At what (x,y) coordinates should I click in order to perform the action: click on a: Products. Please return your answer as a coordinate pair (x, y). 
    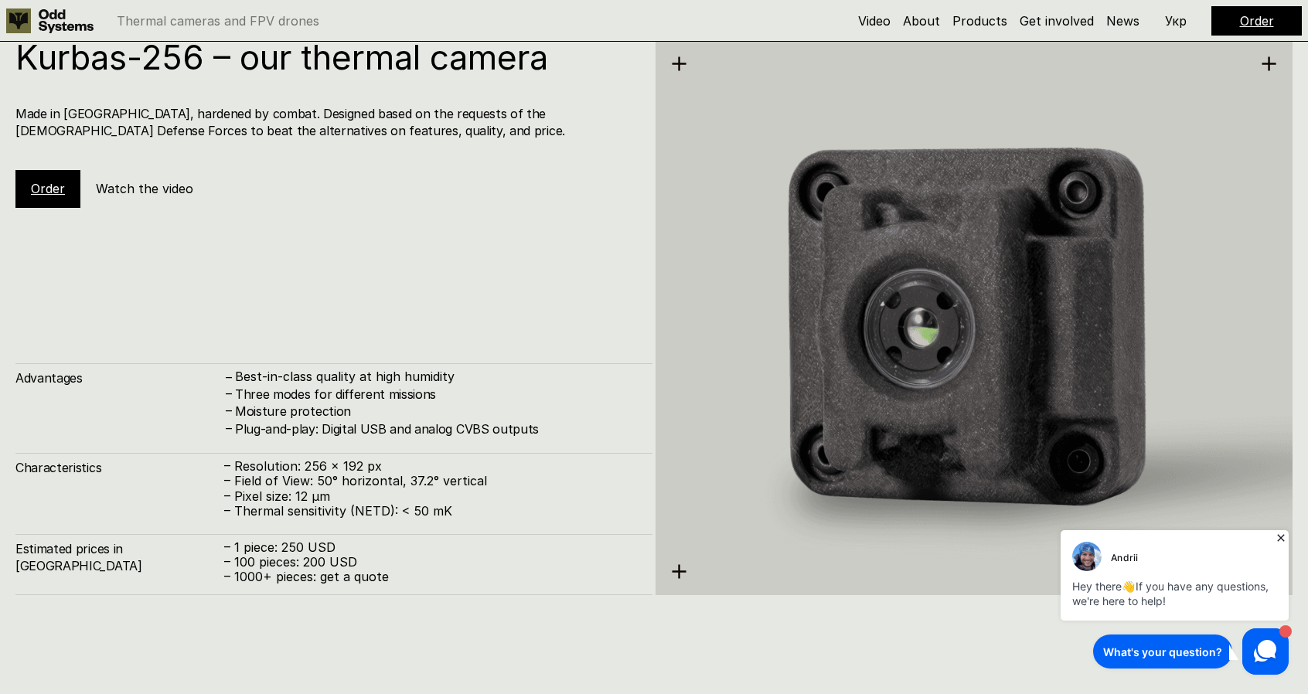
    Looking at the image, I should click on (979, 21).